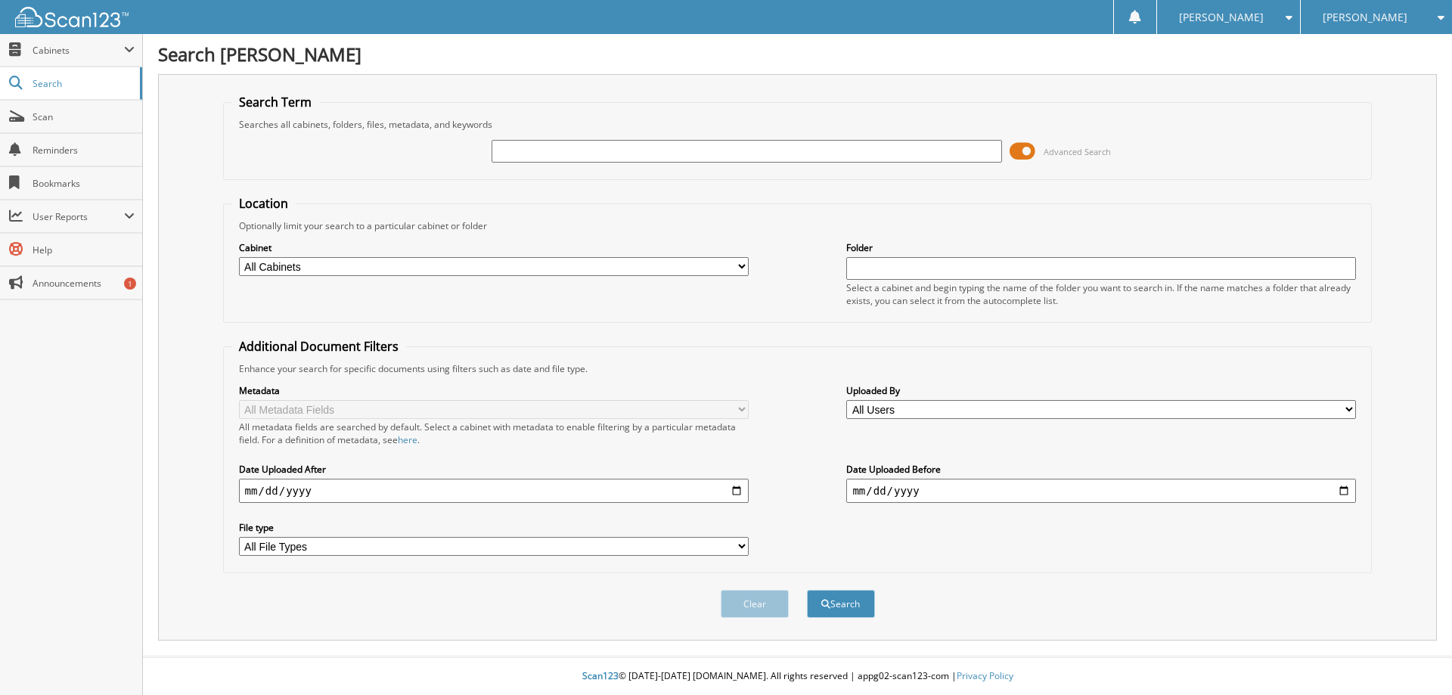  I want to click on legend: Location, so click(263, 203).